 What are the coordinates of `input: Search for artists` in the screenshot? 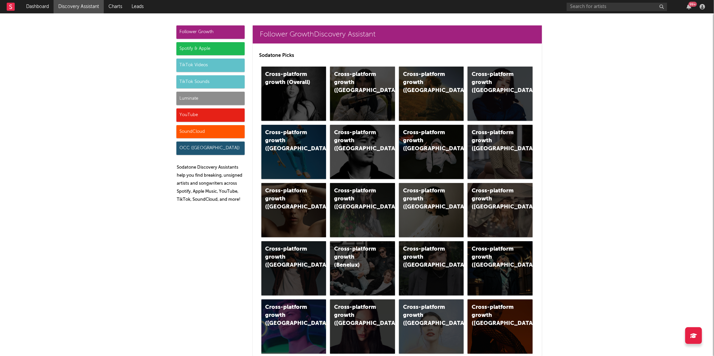 It's located at (617, 7).